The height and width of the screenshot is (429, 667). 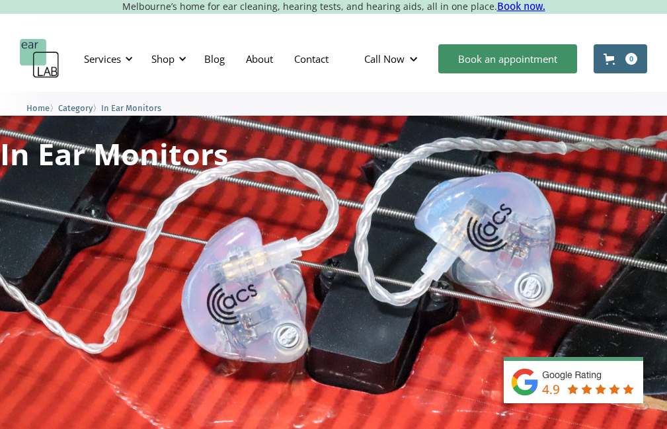 What do you see at coordinates (38, 108) in the screenshot?
I see `span: Home` at bounding box center [38, 108].